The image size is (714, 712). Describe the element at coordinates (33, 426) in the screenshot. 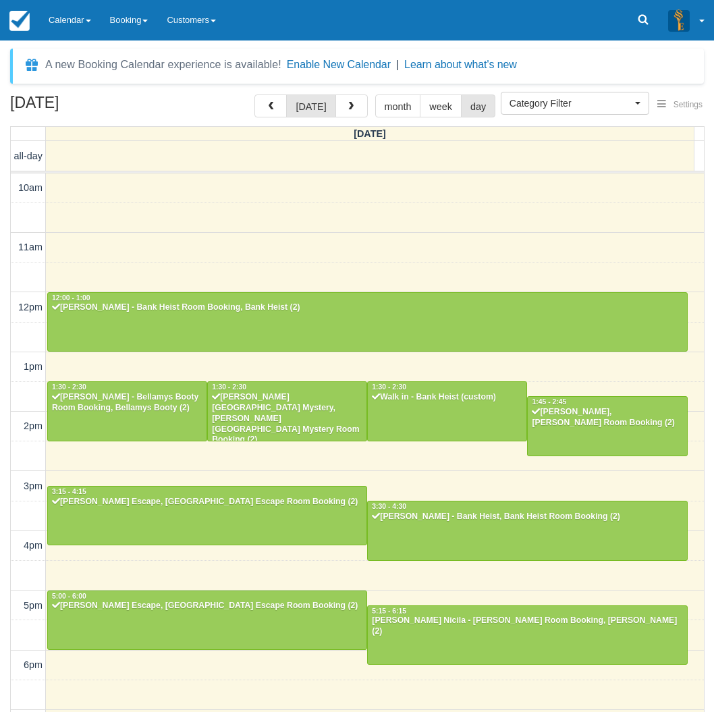

I see `span: 2pm` at that location.